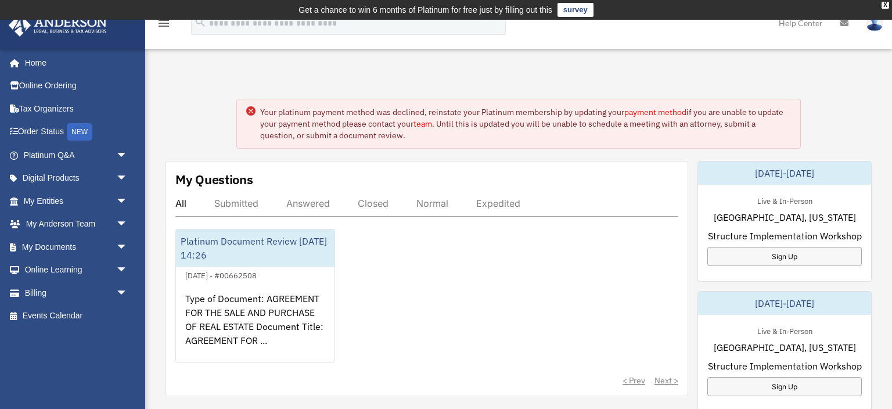 The height and width of the screenshot is (409, 892). What do you see at coordinates (77, 155) in the screenshot?
I see `a: Platinum Q&Aarrow_drop_down` at bounding box center [77, 155].